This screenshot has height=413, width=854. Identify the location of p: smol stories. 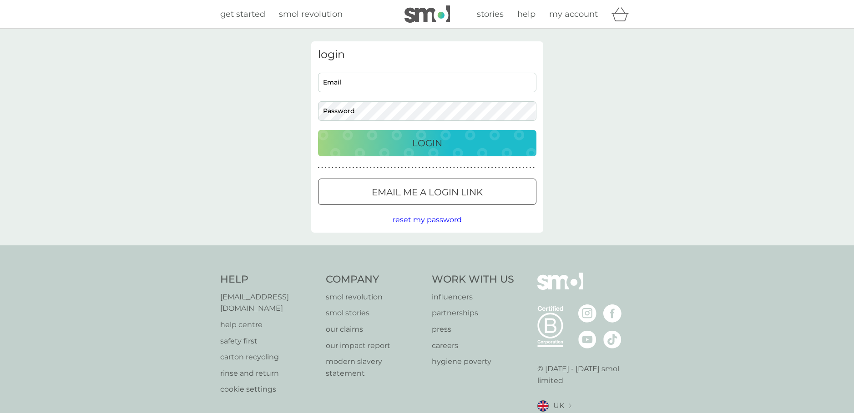
(374, 313).